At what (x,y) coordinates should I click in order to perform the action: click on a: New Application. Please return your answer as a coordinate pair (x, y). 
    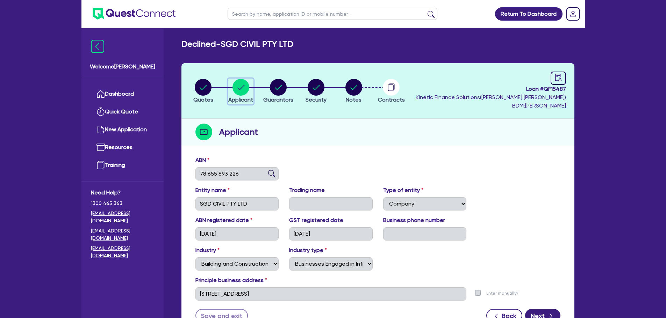
    Looking at the image, I should click on (122, 130).